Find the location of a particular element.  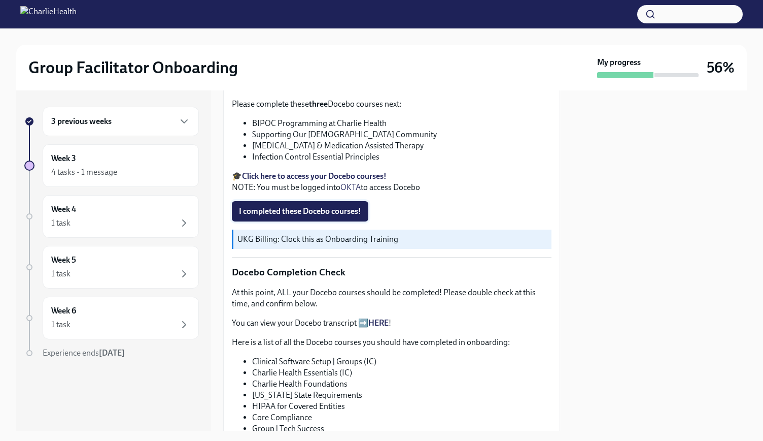

a: Click here to access your Docebo courses! is located at coordinates (314, 176).